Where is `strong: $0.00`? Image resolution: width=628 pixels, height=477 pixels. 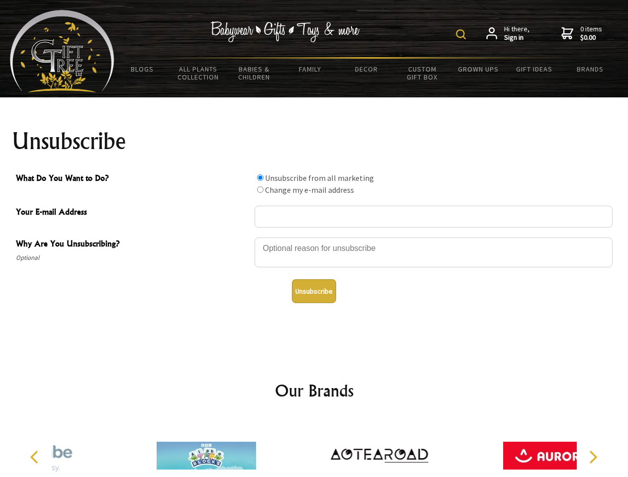 strong: $0.00 is located at coordinates (591, 38).